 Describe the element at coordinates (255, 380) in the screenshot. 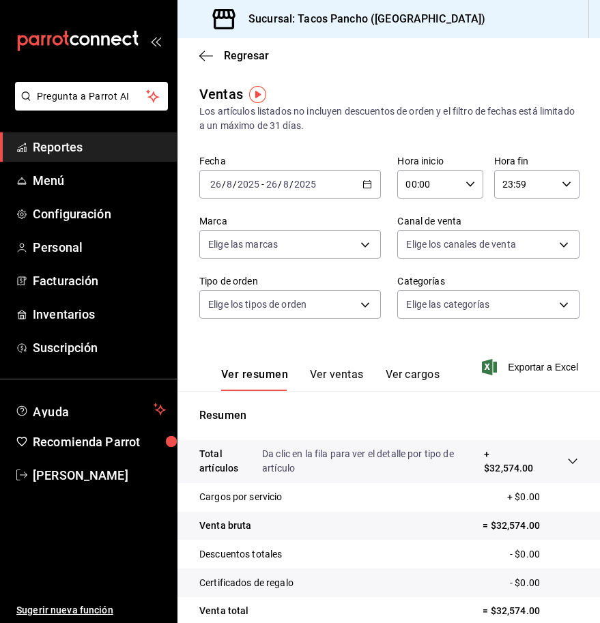

I see `button: Ver resumen` at that location.